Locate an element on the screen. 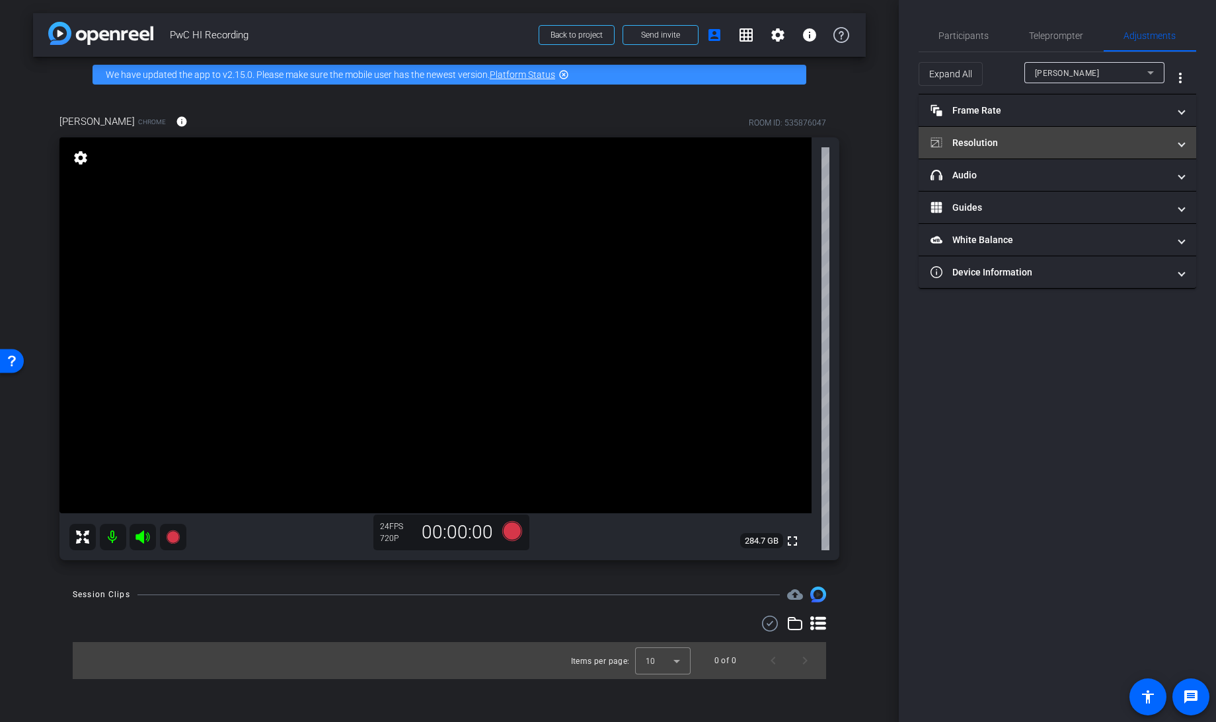 This screenshot has height=722, width=1216. mat-expansion-panel-header: White Balance is located at coordinates (1057, 240).